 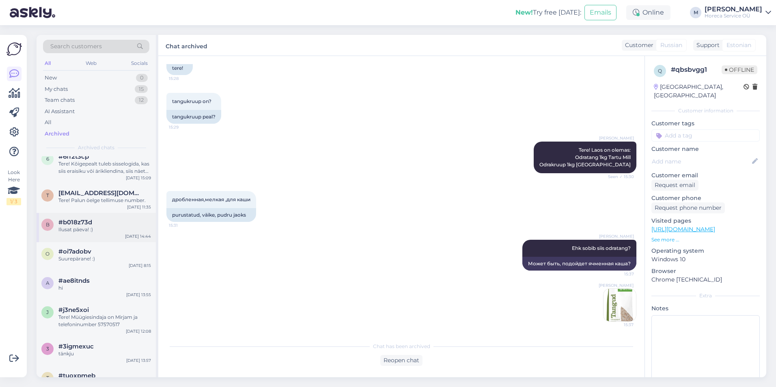 I want to click on span: 6, so click(x=47, y=159).